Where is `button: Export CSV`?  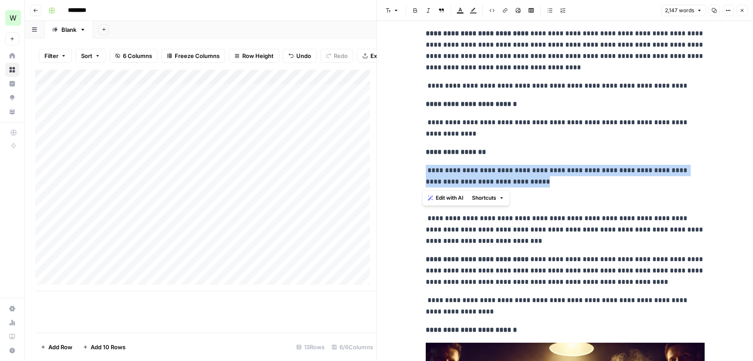
button: Export CSV is located at coordinates (382, 56).